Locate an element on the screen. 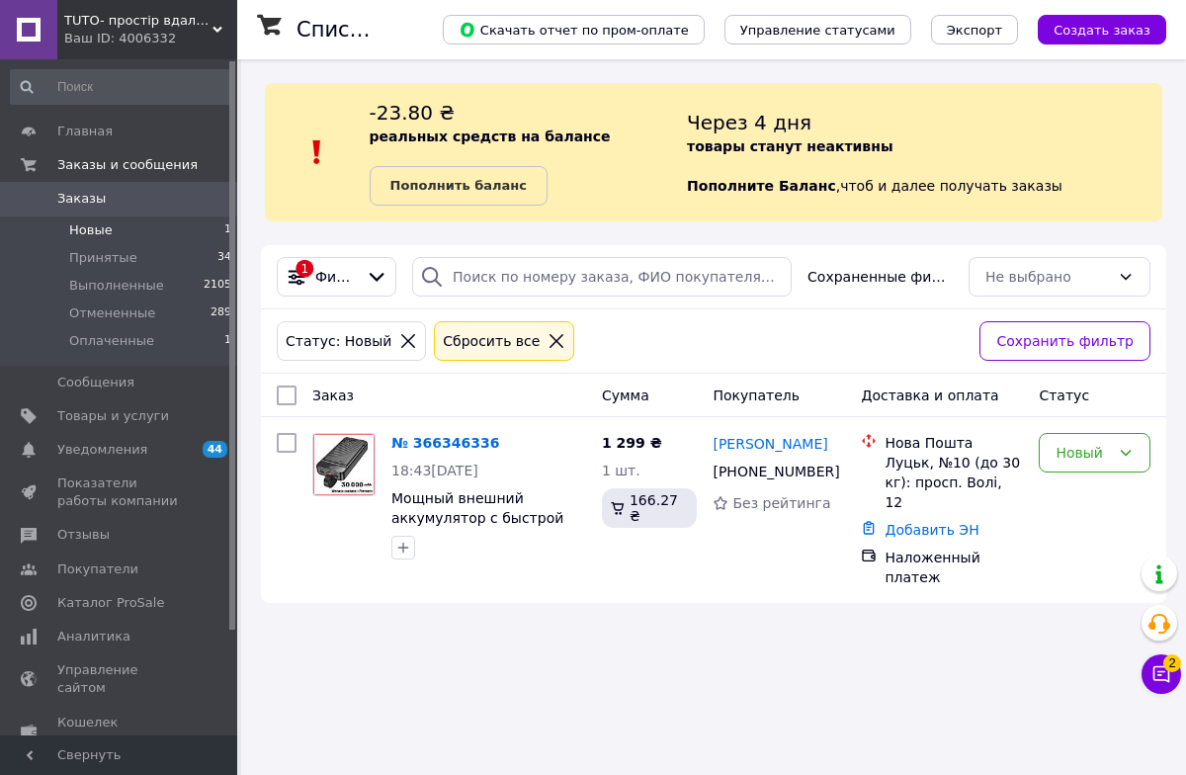 Image resolution: width=1186 pixels, height=775 pixels. span: Заказы и сообщения is located at coordinates (127, 165).